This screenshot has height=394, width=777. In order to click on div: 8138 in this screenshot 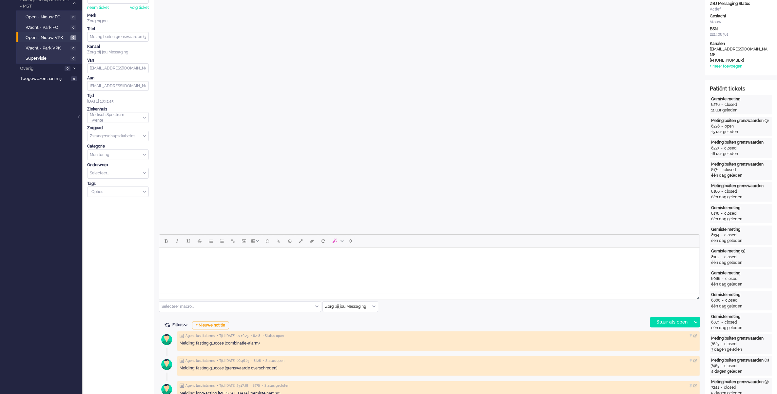, I will do `click(715, 213)`.